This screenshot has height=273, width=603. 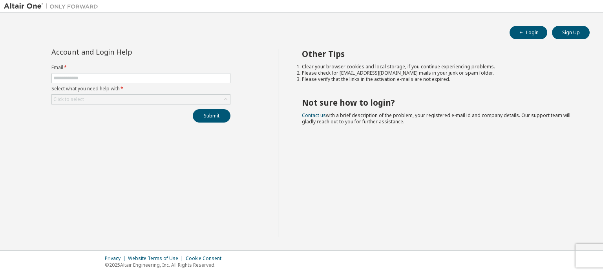 What do you see at coordinates (157, 258) in the screenshot?
I see `div: Website Terms of Use` at bounding box center [157, 258].